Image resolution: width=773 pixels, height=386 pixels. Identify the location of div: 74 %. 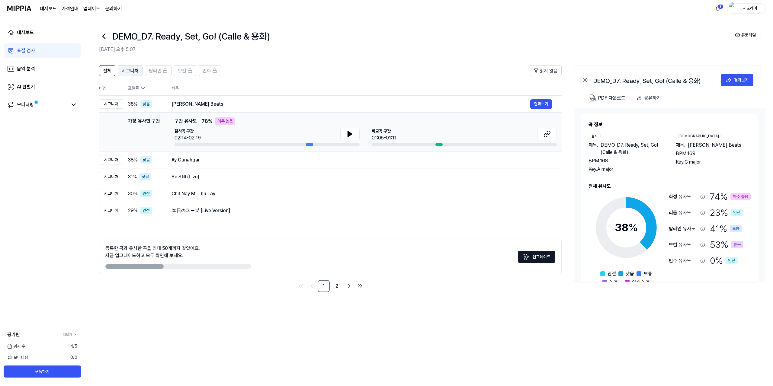
(730, 197).